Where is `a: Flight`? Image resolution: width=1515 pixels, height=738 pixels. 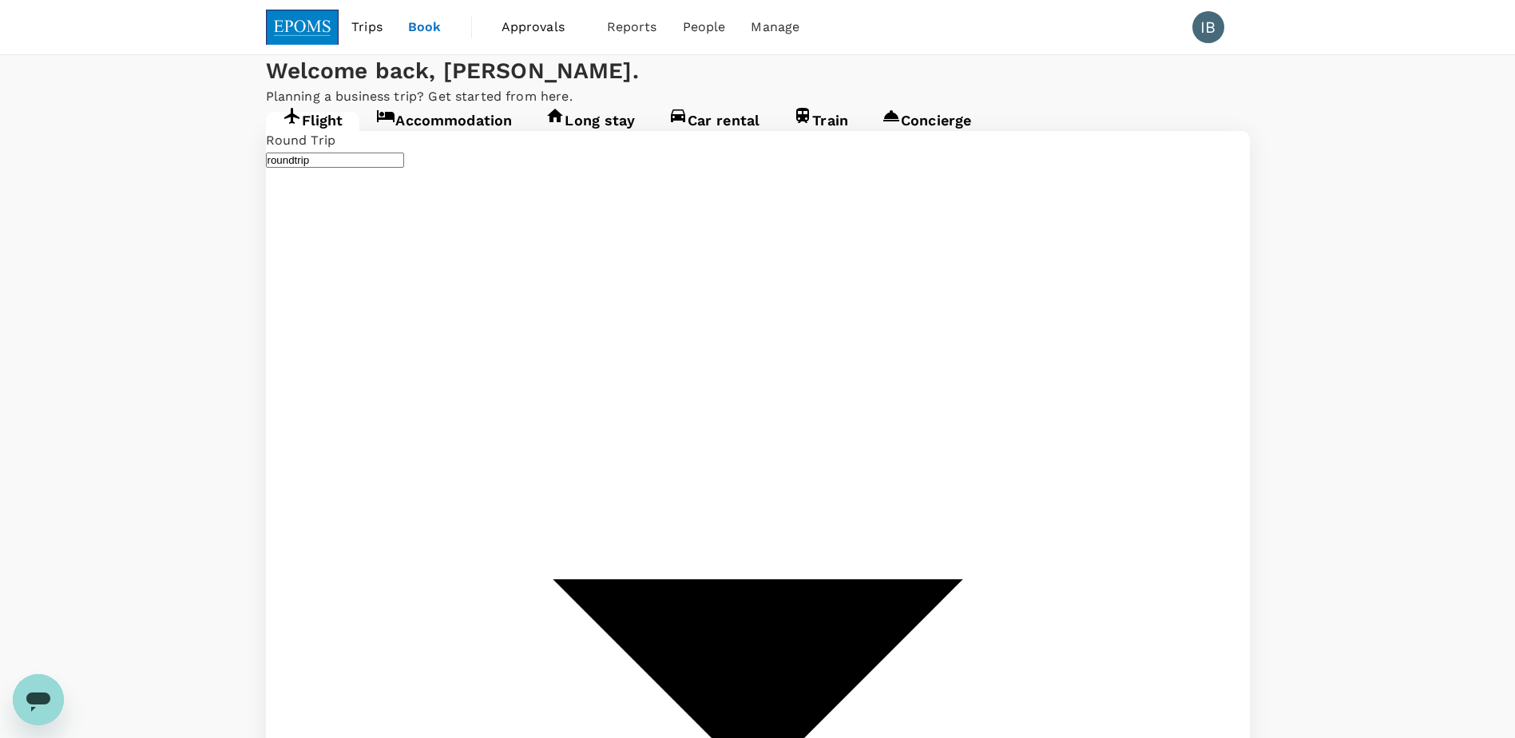
a: Flight is located at coordinates (313, 126).